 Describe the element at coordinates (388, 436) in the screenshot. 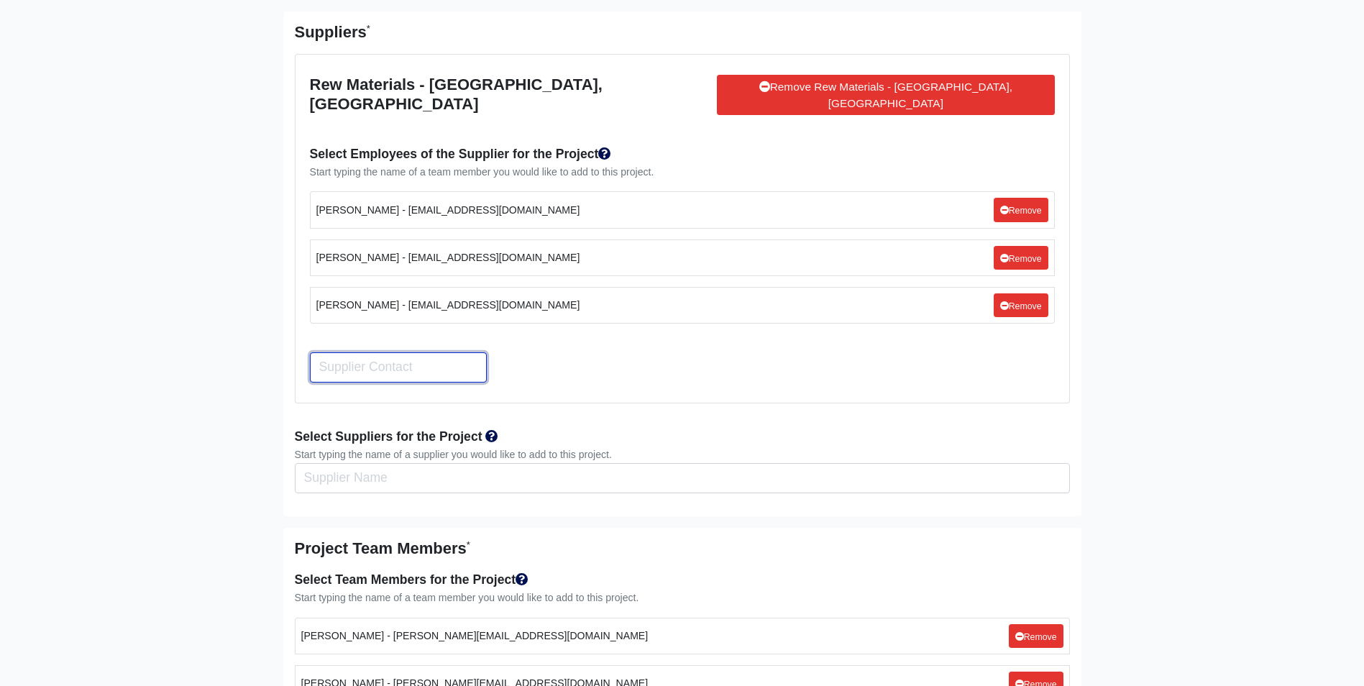

I see `strong: Select Suppliers for the Project` at that location.